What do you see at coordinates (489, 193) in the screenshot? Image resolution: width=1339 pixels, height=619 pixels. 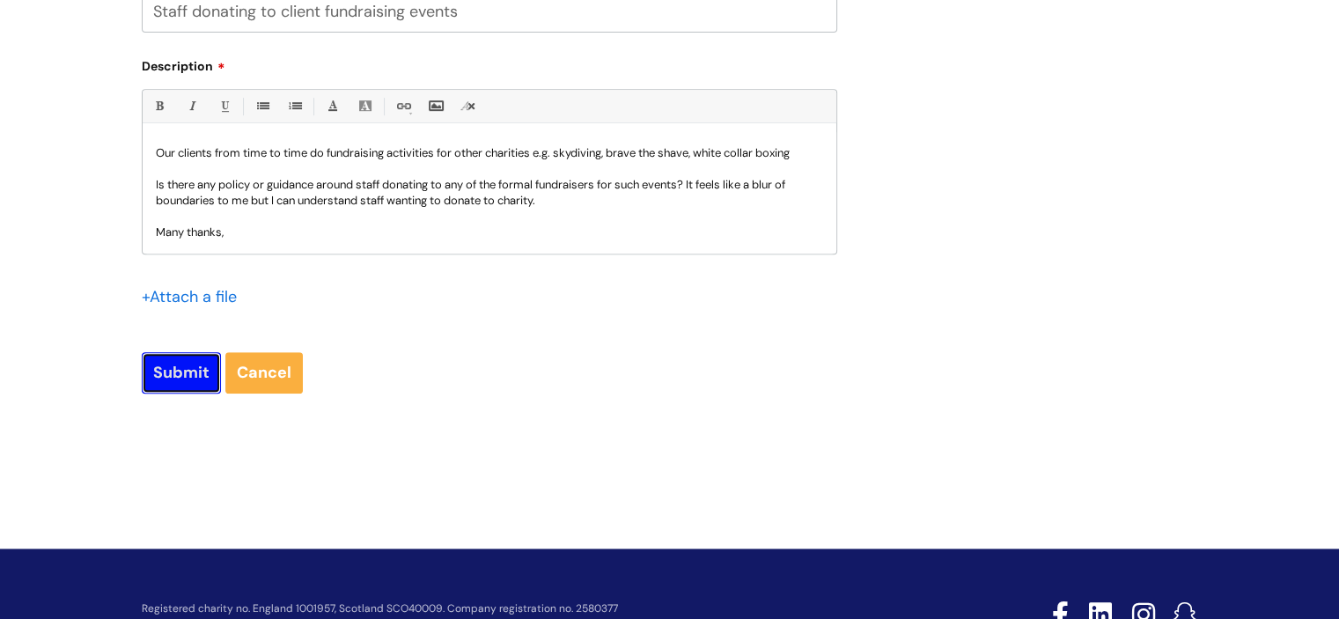 I see `p: Is there any policy or guidance around staff donating to any of the formal fundraisers for such e...` at bounding box center [489, 193].